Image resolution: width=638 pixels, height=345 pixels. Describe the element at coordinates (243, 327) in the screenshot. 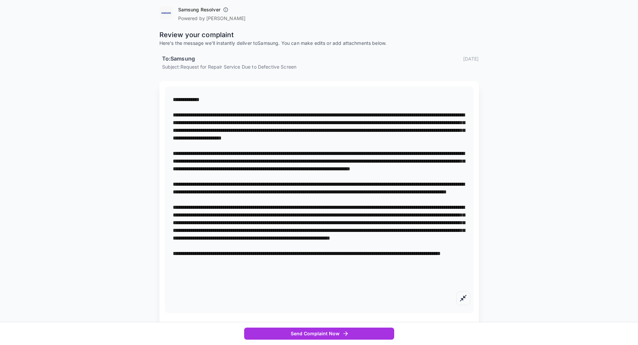

I see `button: Upload Attachment` at that location.